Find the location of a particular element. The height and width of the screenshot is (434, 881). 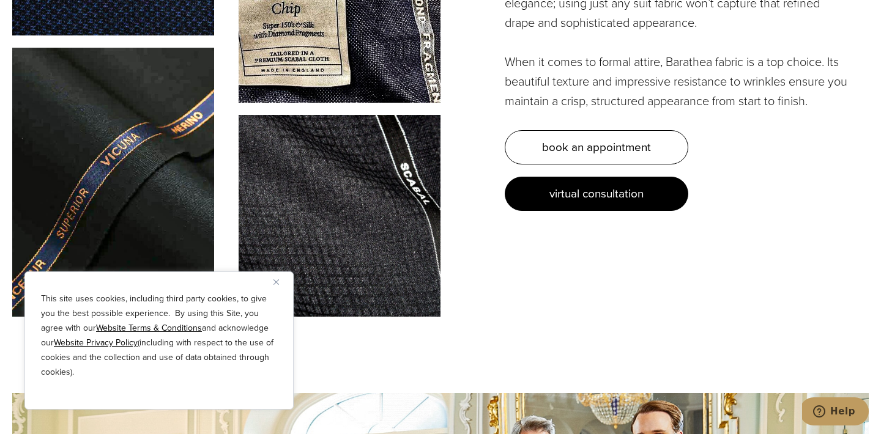

img: Ermenegildo Zegna black vicuna tuxedo fabric swatch. is located at coordinates (113, 182).